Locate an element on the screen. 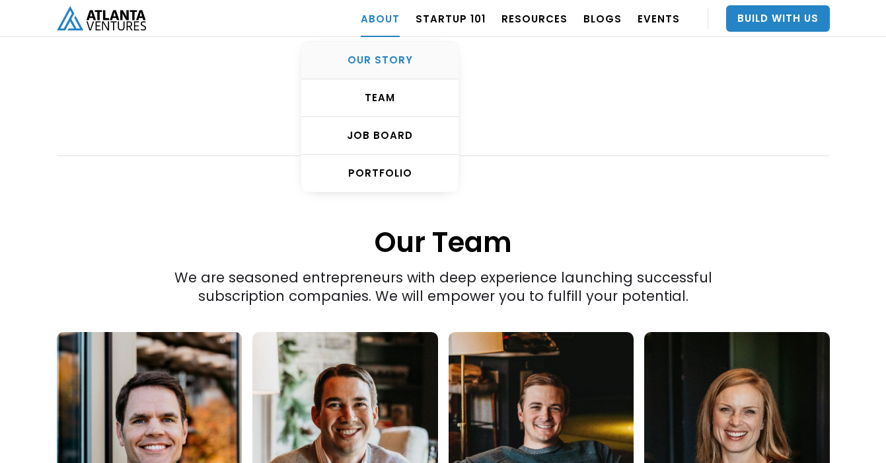 The image size is (886, 463). a: TEAM is located at coordinates (380, 98).